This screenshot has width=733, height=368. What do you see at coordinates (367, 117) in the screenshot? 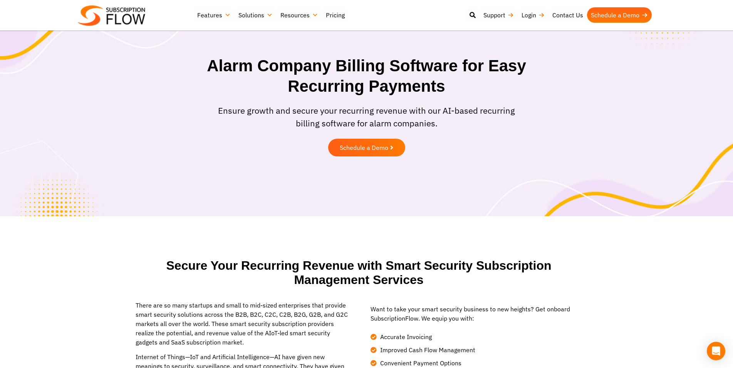
I see `p: Ensure growth and secure your recurring revenue with our AI-based recurring billing software for ...` at bounding box center [367, 117].